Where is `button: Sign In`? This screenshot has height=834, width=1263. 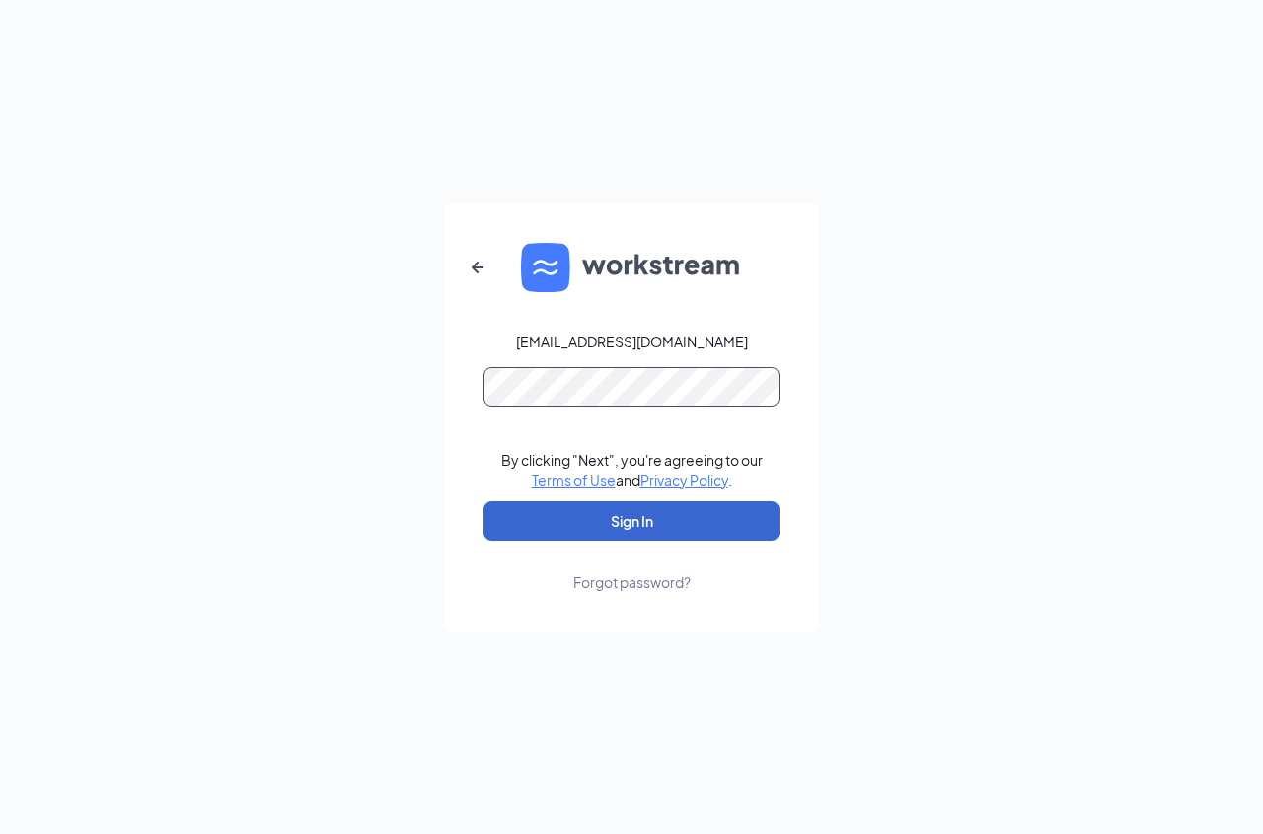 button: Sign In is located at coordinates (631, 521).